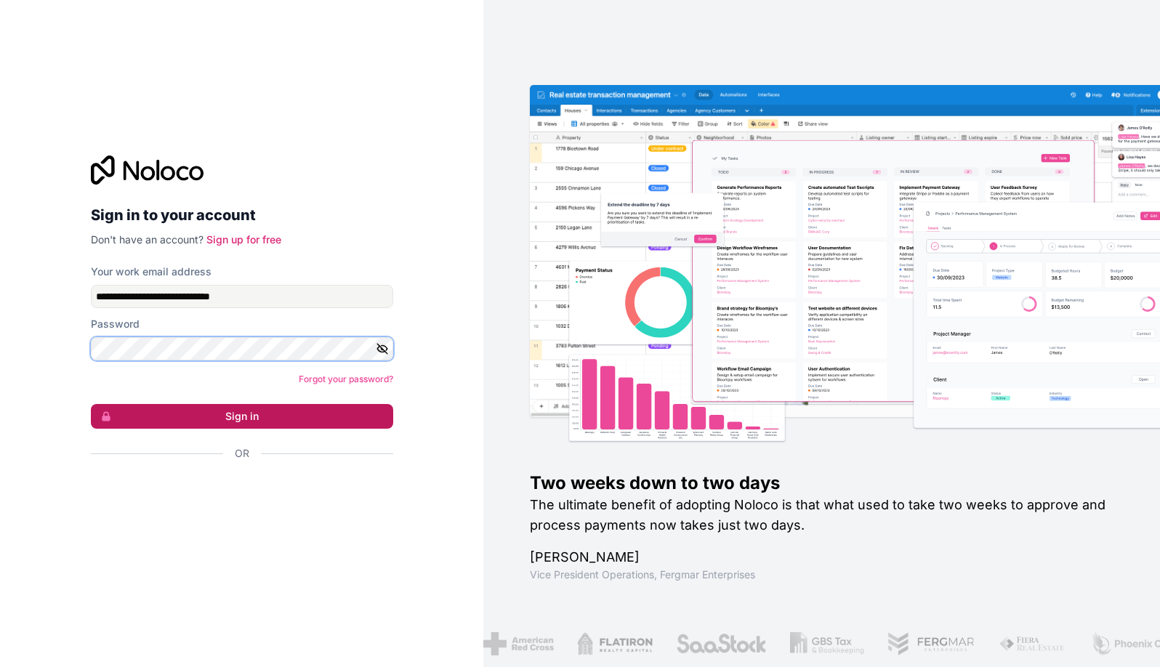 The height and width of the screenshot is (667, 1160). I want to click on img: /assets/fiera-fwj2N5v4.png, so click(1032, 644).